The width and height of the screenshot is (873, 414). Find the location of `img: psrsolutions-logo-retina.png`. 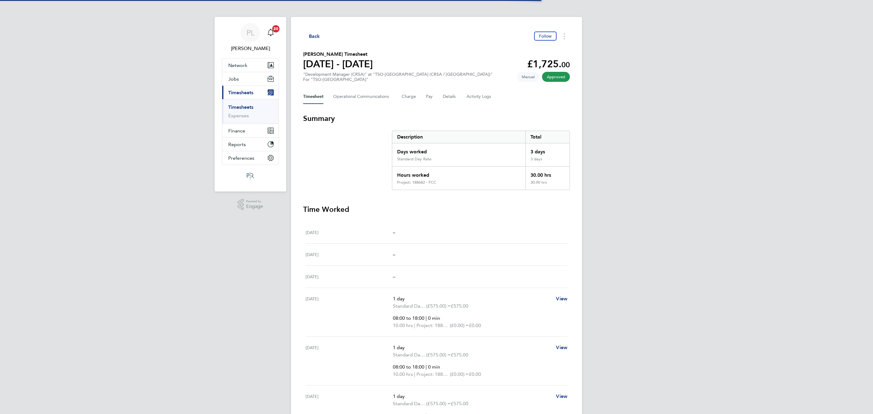

img: psrsolutions-logo-retina.png is located at coordinates (250, 176).